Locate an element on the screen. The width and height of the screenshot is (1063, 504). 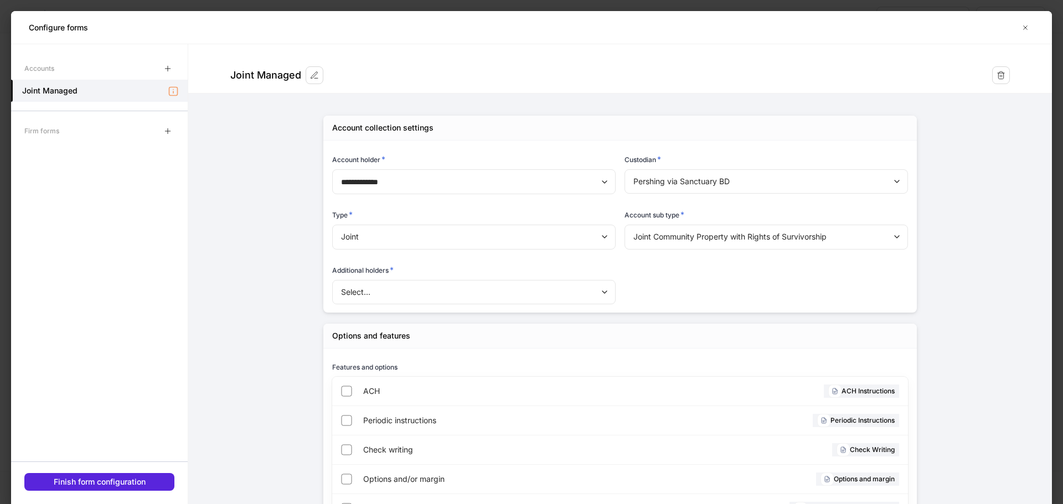
h6: Type is located at coordinates (342, 215).